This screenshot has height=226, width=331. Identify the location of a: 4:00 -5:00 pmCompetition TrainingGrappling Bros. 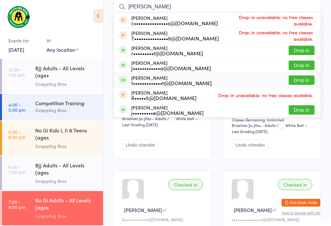
(52, 107).